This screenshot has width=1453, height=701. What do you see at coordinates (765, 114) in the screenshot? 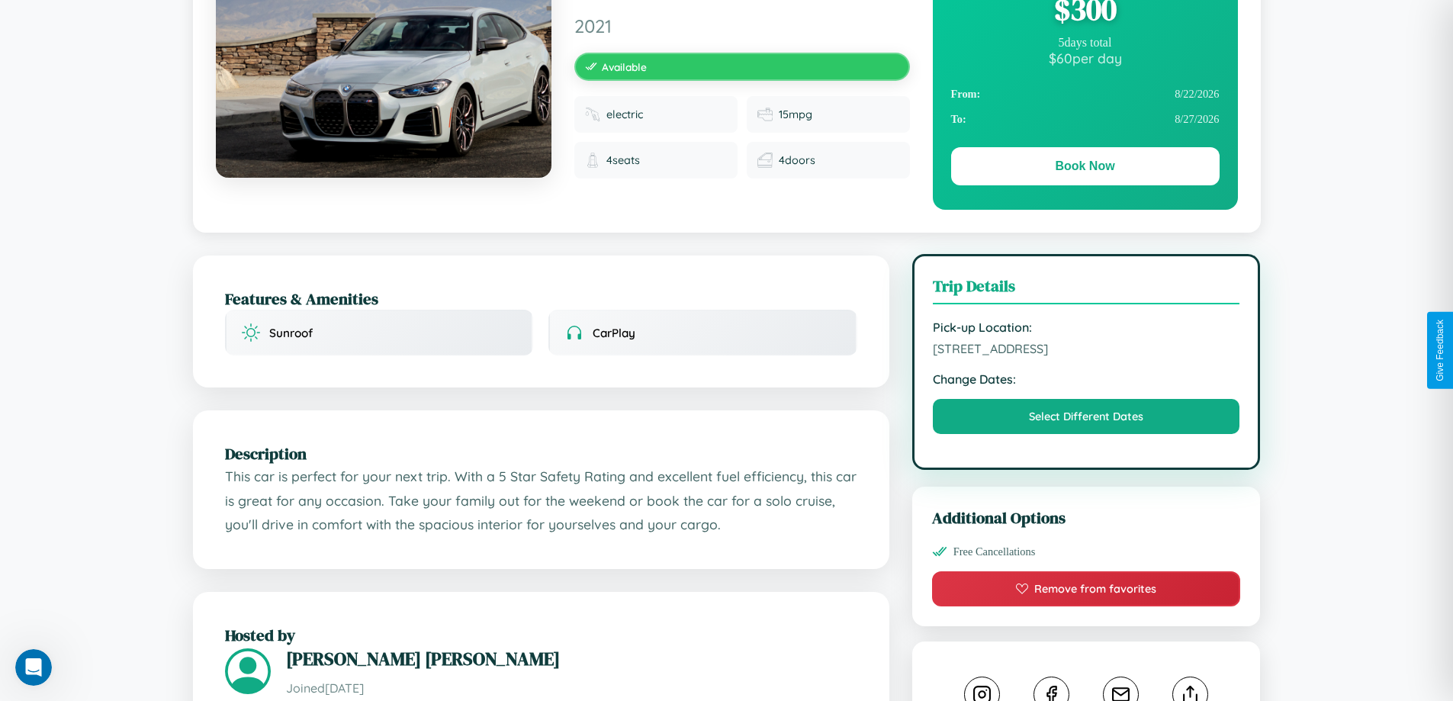
I see `img: Fuel efficiency` at bounding box center [765, 114].